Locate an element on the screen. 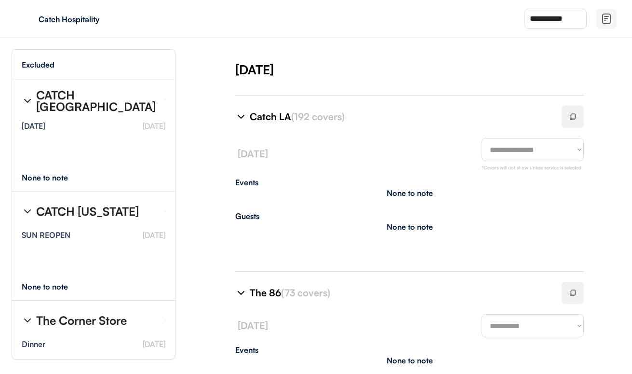 This screenshot has width=632, height=374. div: Guests is located at coordinates (410, 216).